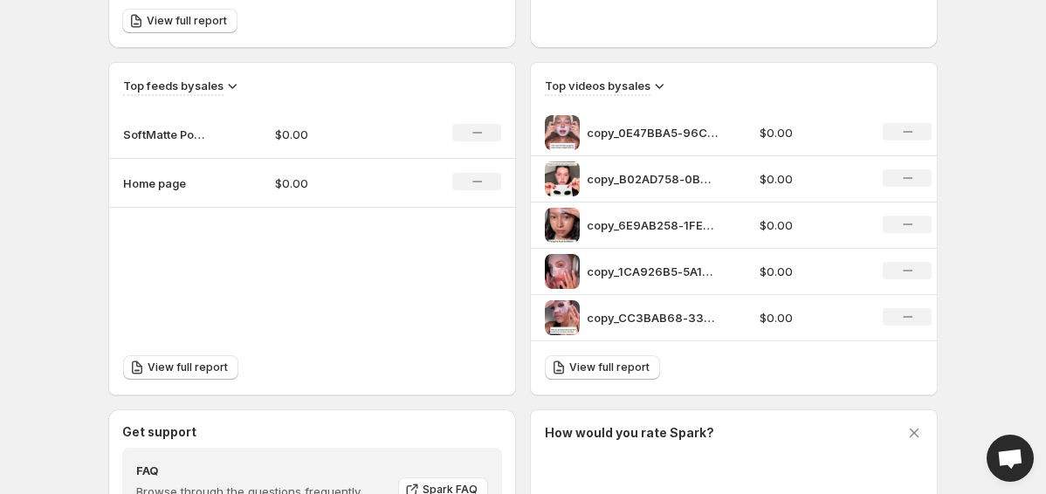  I want to click on h4: FAQ, so click(261, 471).